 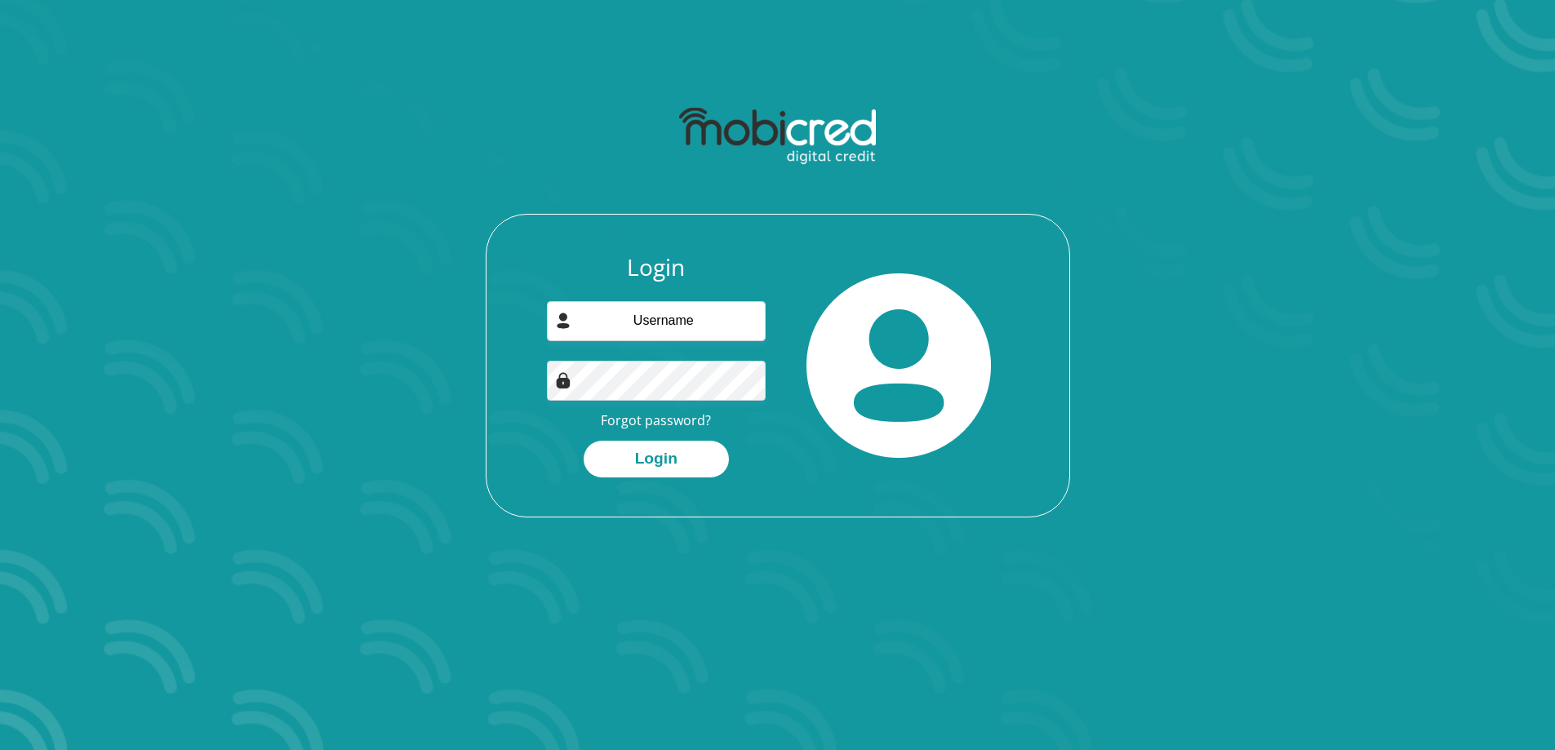 I want to click on img: mobicred logo, so click(x=777, y=136).